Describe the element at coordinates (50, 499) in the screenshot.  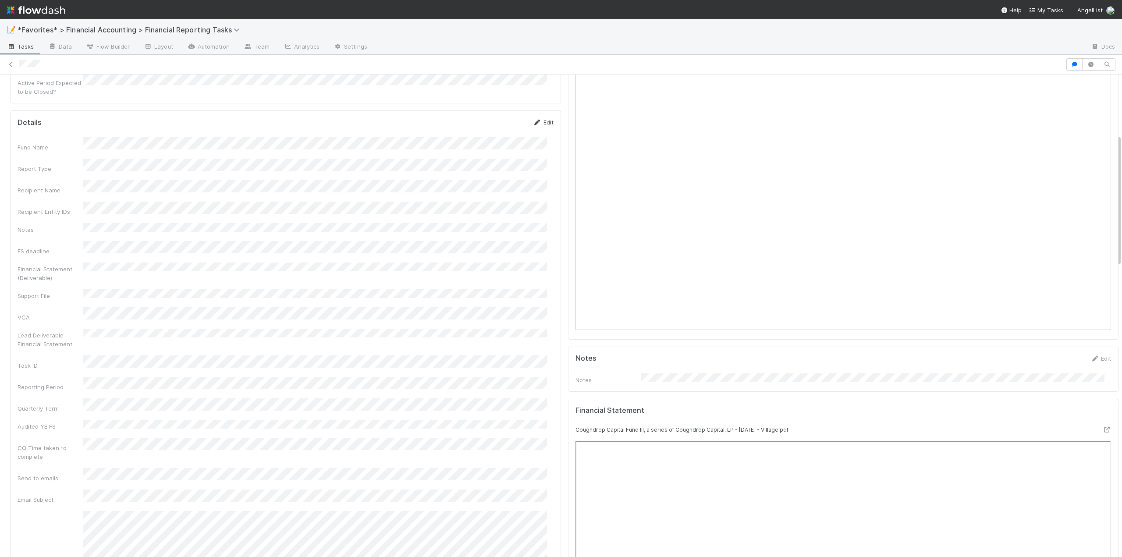
I see `div: Email Subject` at that location.